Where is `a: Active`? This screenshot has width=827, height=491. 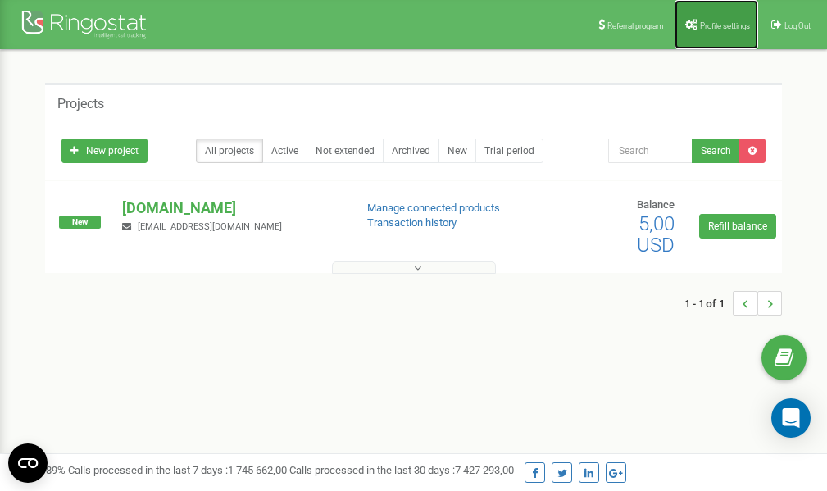
a: Active is located at coordinates (285, 151).